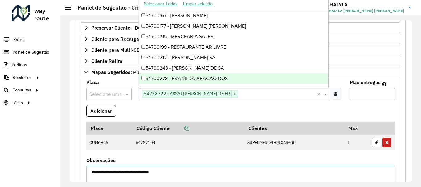 Image resolution: width=421 pixels, height=187 pixels. Describe the element at coordinates (356, 143) in the screenshot. I see `td: 1` at that location.